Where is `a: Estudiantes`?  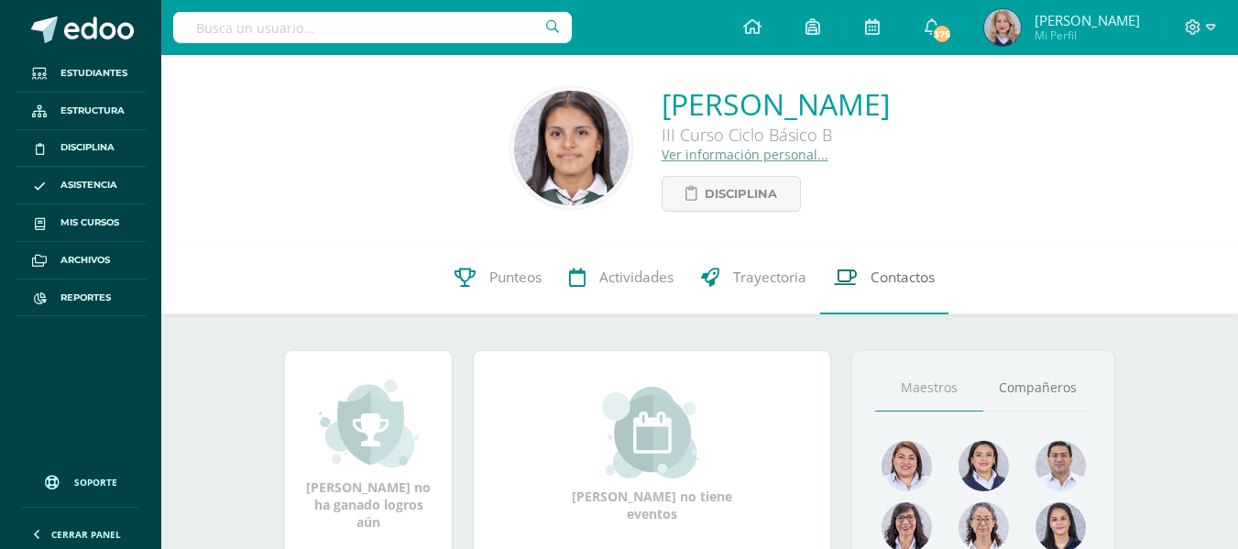 a: Estudiantes is located at coordinates (81, 73).